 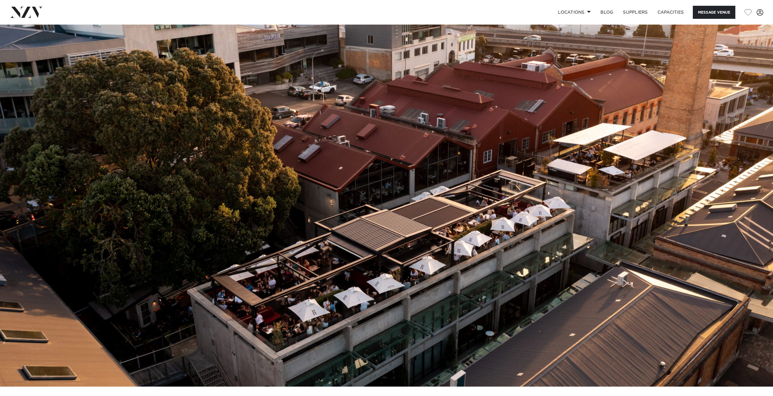 What do you see at coordinates (714, 12) in the screenshot?
I see `button: Message Venue` at bounding box center [714, 12].